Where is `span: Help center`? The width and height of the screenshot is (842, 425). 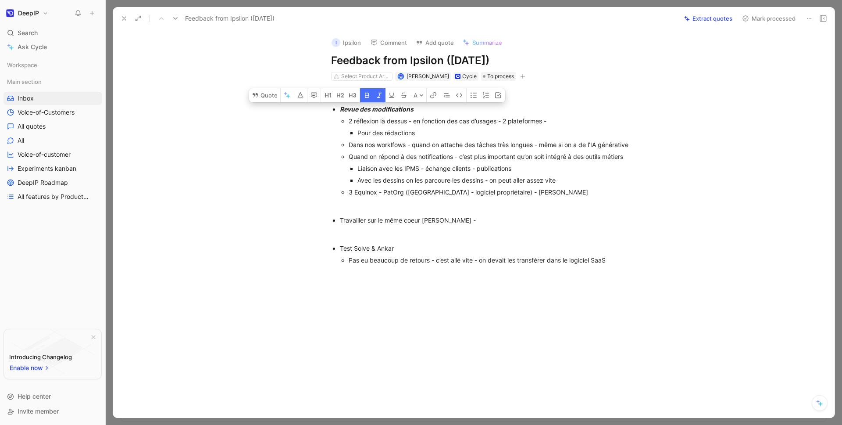 span: Help center is located at coordinates (34, 396).